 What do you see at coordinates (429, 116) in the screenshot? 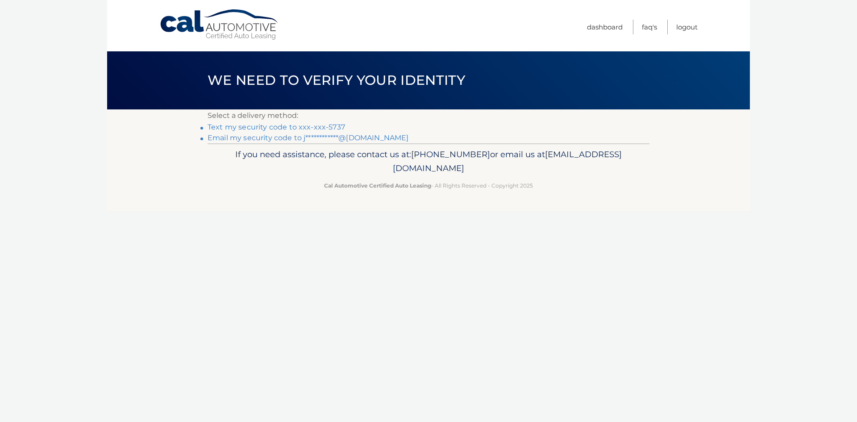
I see `p: Select a delivery method:` at bounding box center [429, 116].